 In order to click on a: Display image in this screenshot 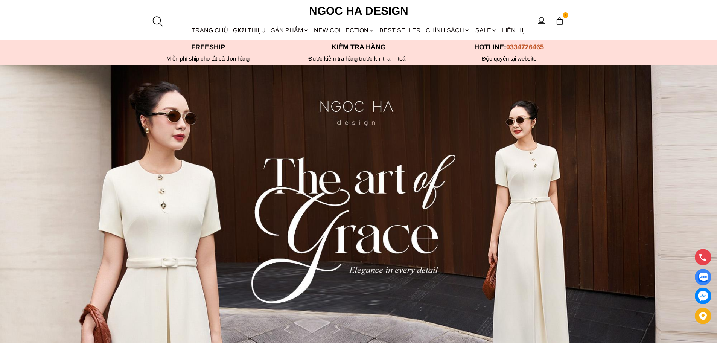, I will do `click(703, 277)`.